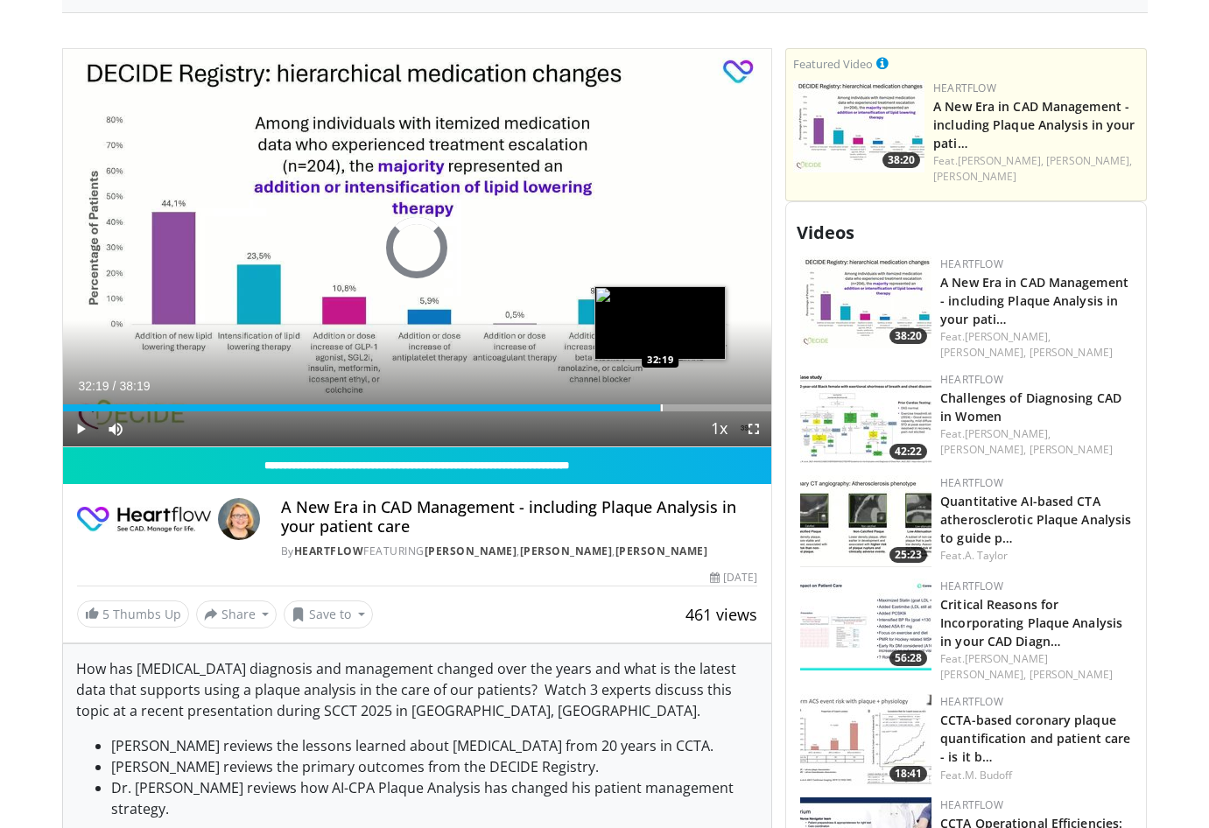  What do you see at coordinates (116, 429) in the screenshot?
I see `button: Mute` at bounding box center [116, 429].